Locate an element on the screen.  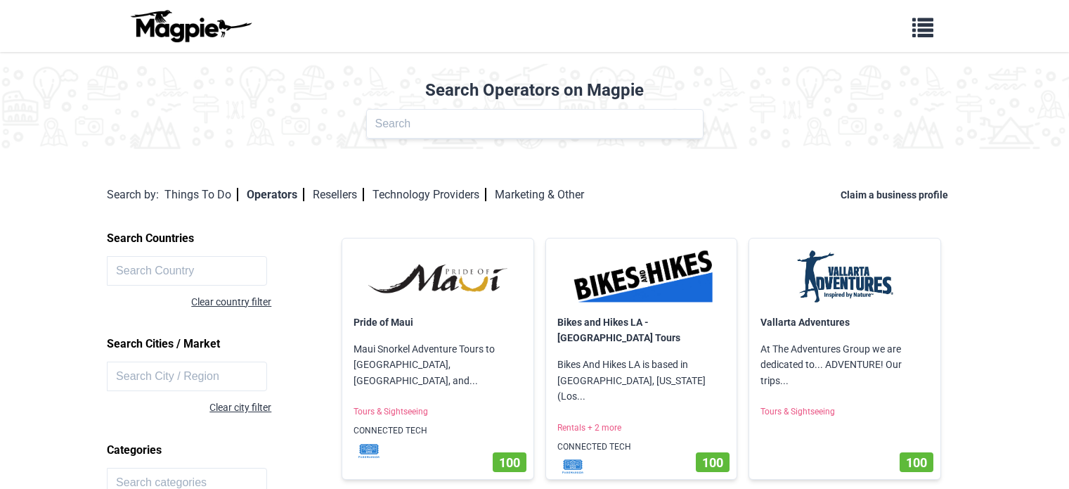
img: Vallarta Adventures logo is located at coordinates (845, 276).